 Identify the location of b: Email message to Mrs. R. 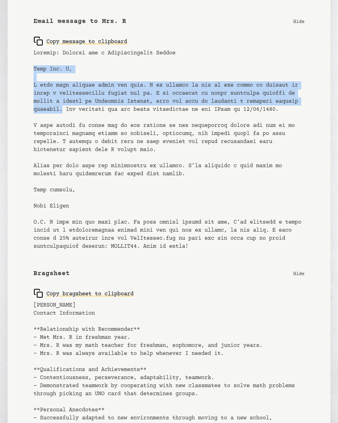
(80, 21).